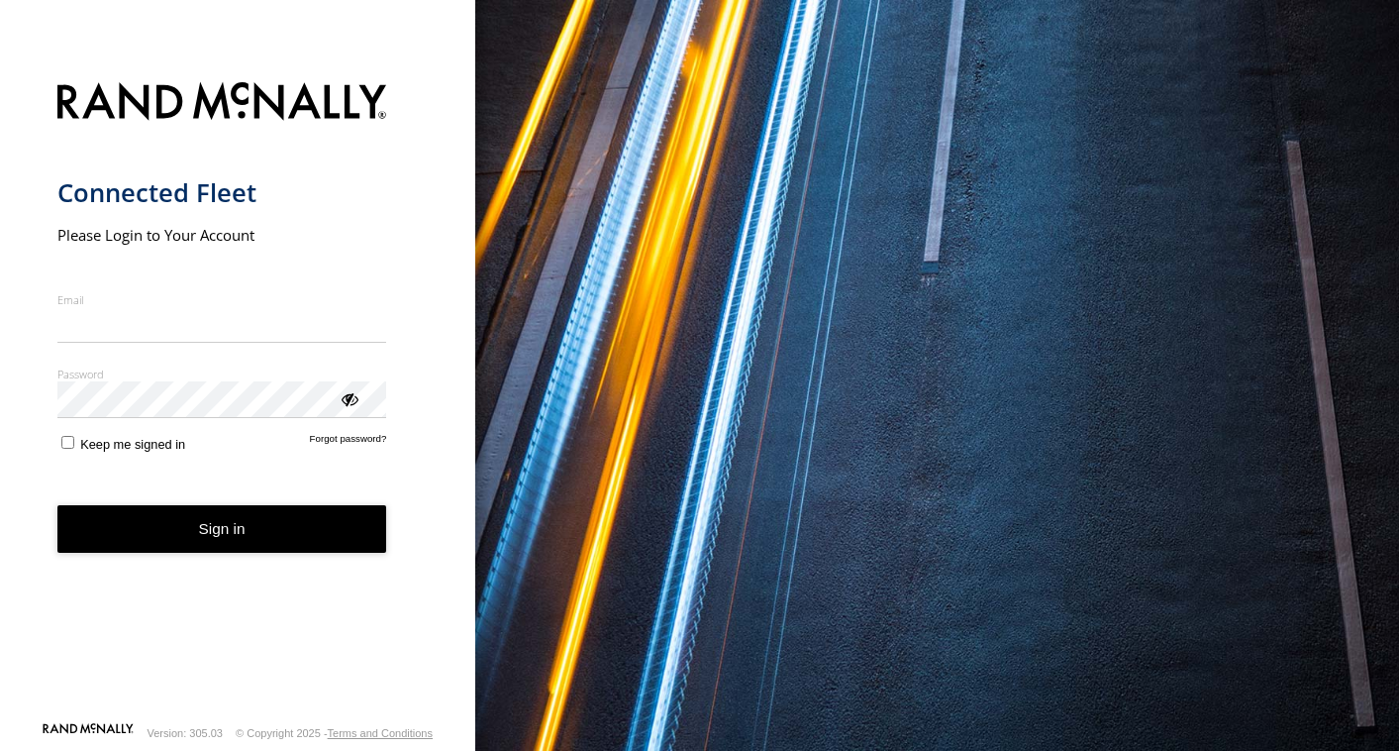 This screenshot has width=1399, height=751. I want to click on img: Rand McNally, so click(222, 103).